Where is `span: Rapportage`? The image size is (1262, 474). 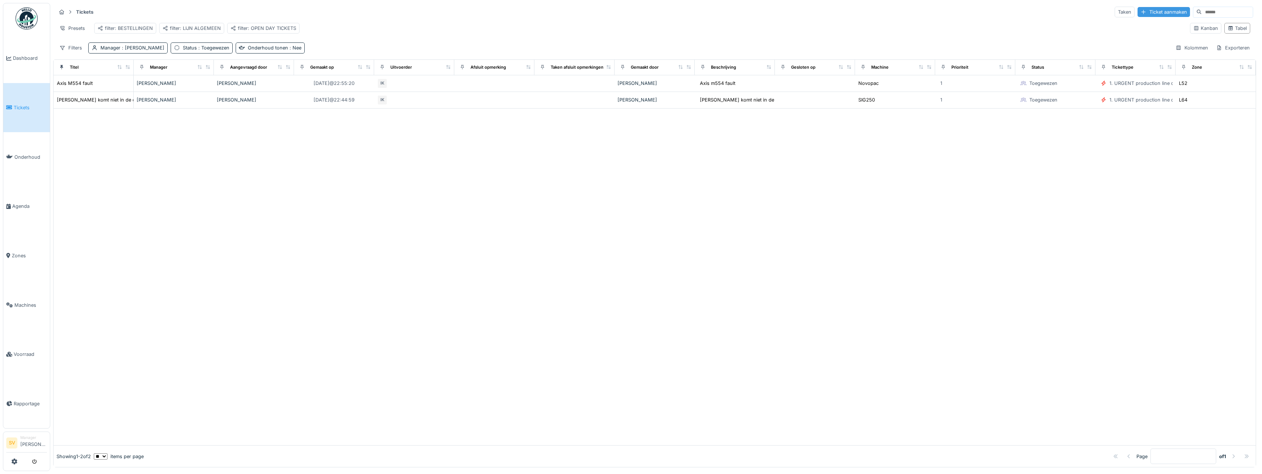
span: Rapportage is located at coordinates (30, 404).